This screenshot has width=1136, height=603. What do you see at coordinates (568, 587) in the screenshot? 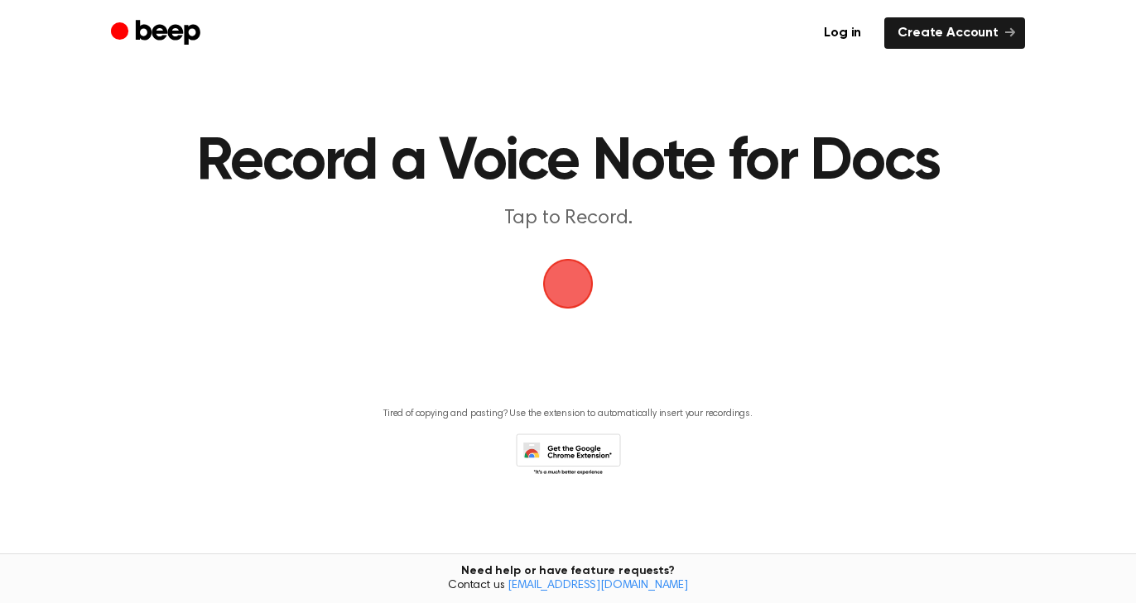
I see `span: Contact us` at bounding box center [568, 587].